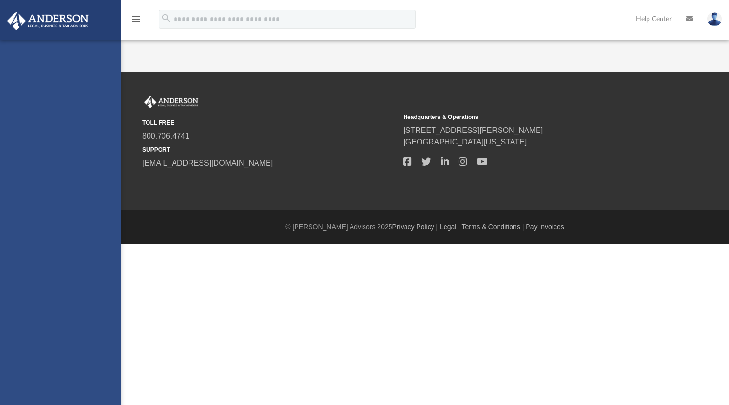 This screenshot has width=729, height=405. What do you see at coordinates (136, 22) in the screenshot?
I see `a: menu` at bounding box center [136, 22].